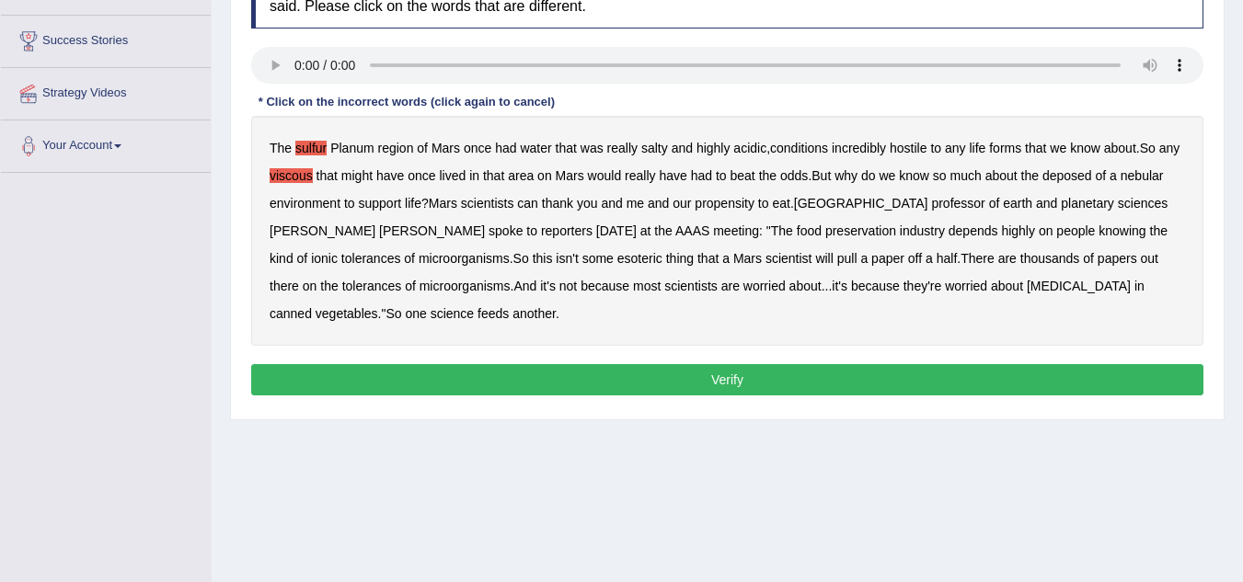 The height and width of the screenshot is (582, 1243). I want to click on b: one, so click(415, 314).